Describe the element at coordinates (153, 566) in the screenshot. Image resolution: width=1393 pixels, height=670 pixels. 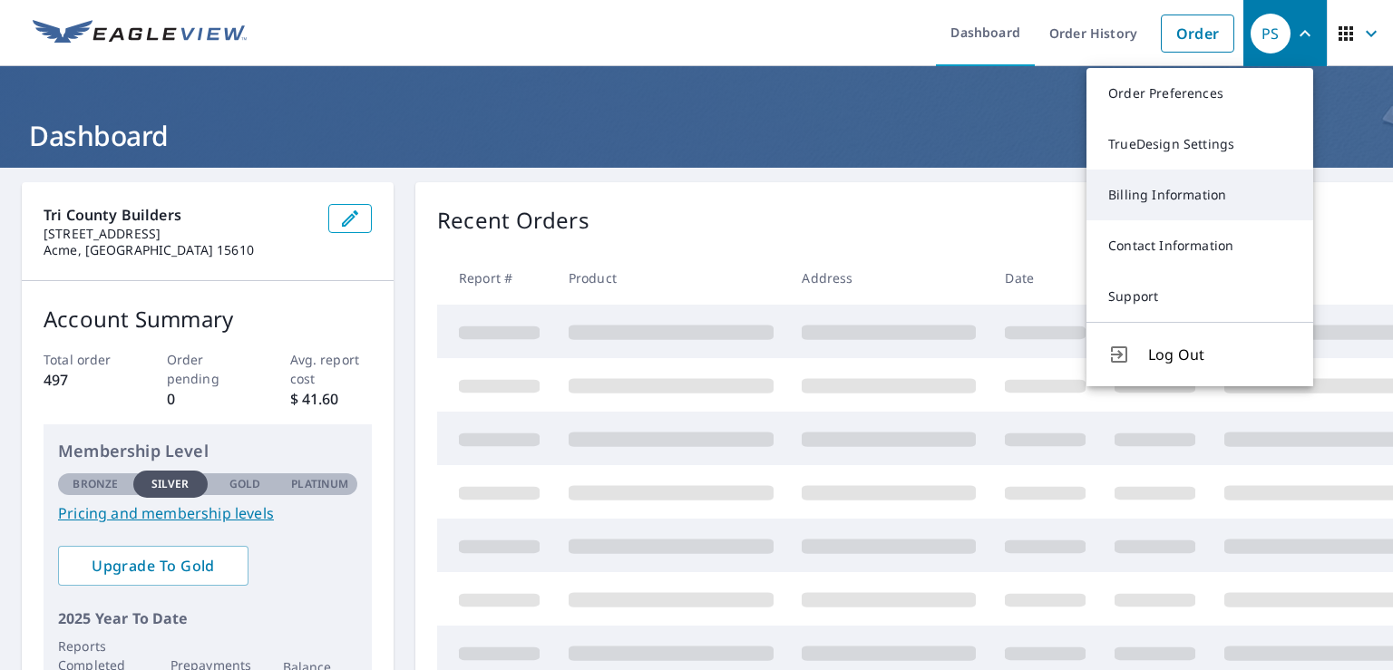
I see `span: Upgrade To Gold` at that location.